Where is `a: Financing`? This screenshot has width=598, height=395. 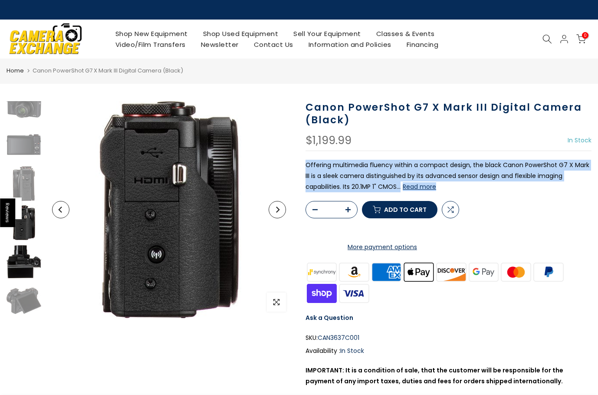
a: Financing is located at coordinates (423, 44).